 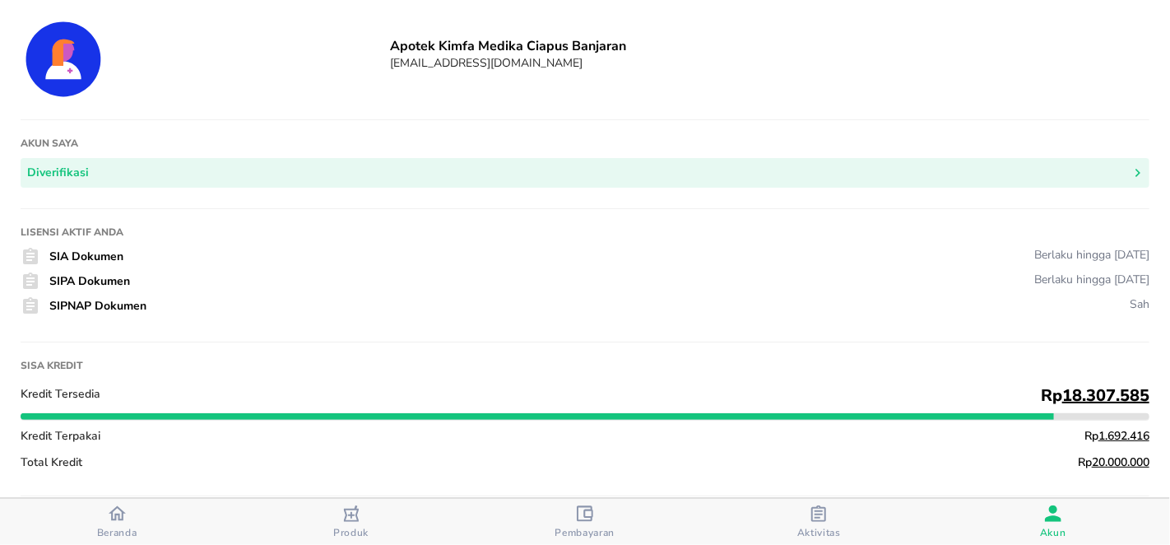 What do you see at coordinates (1140, 304) in the screenshot?
I see `div: Sah` at bounding box center [1140, 304].